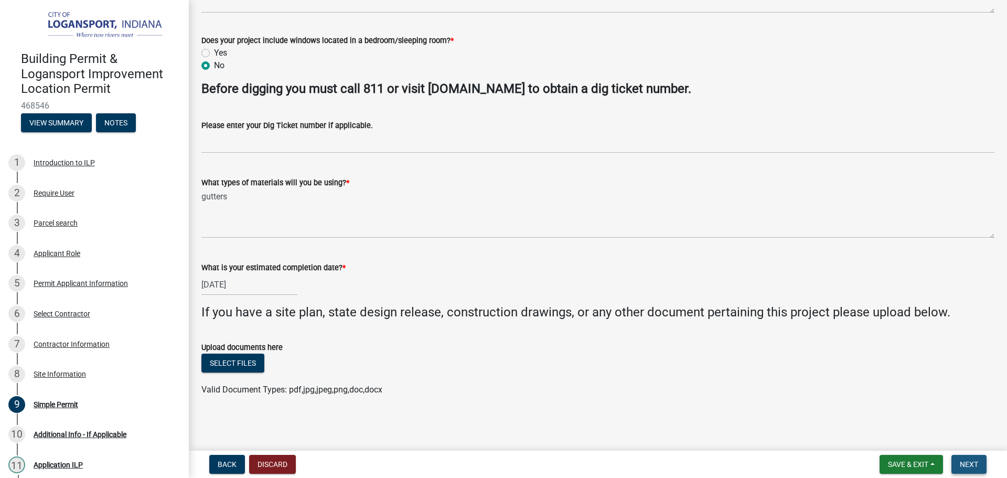 This screenshot has height=478, width=1007. What do you see at coordinates (17, 163) in the screenshot?
I see `div: 1` at bounding box center [17, 163].